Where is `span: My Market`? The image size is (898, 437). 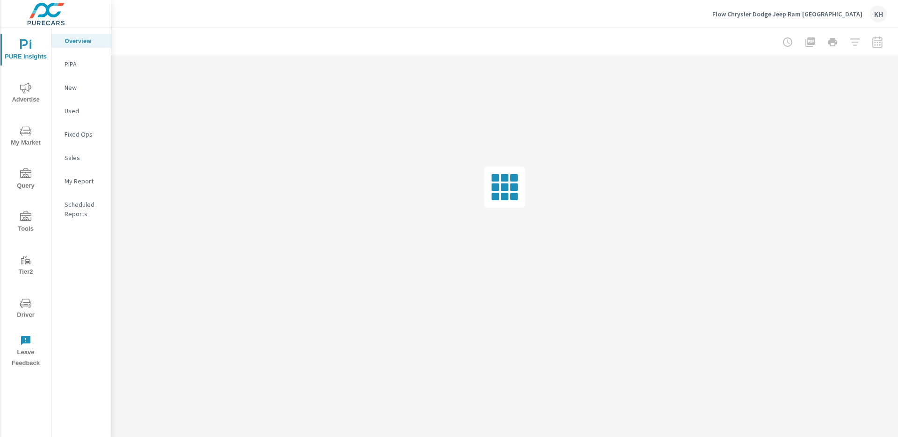
span: My Market is located at coordinates (26, 137).